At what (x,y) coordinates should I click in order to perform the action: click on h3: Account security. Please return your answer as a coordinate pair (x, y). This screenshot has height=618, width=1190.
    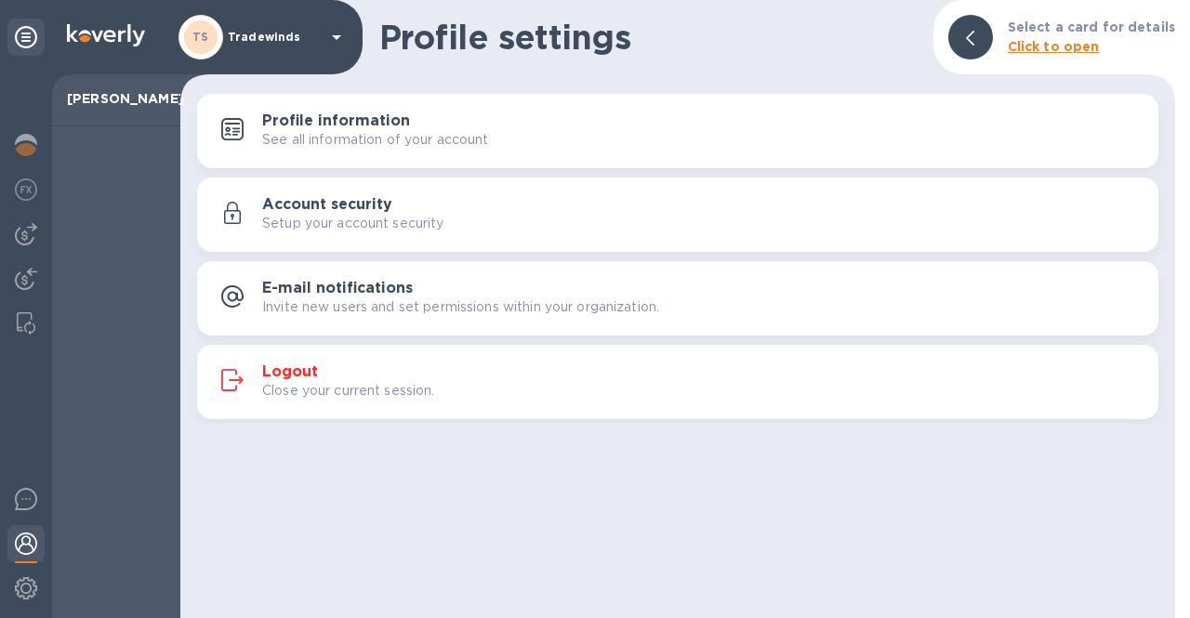
    Looking at the image, I should click on (327, 205).